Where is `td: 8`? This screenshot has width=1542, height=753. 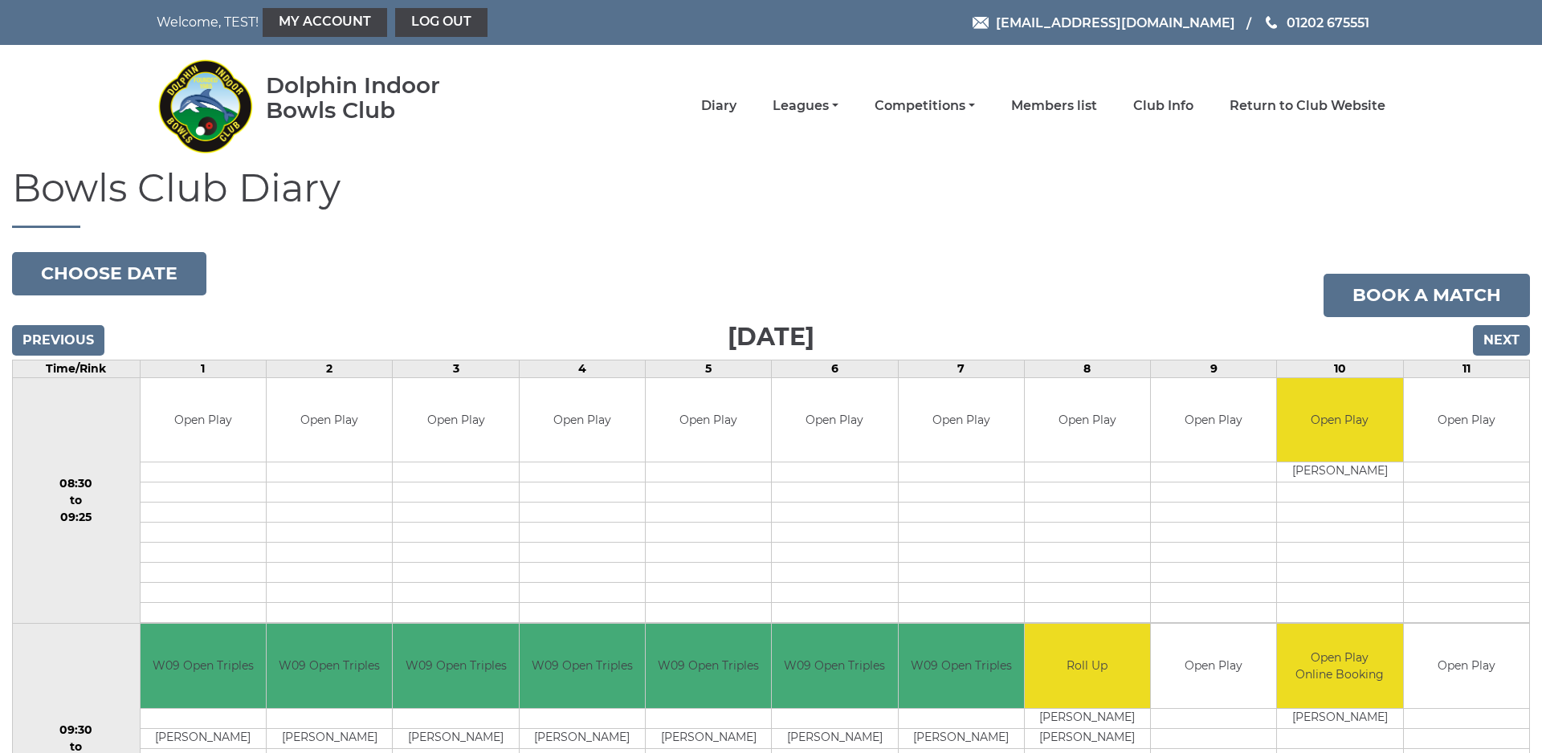 td: 8 is located at coordinates (1086, 369).